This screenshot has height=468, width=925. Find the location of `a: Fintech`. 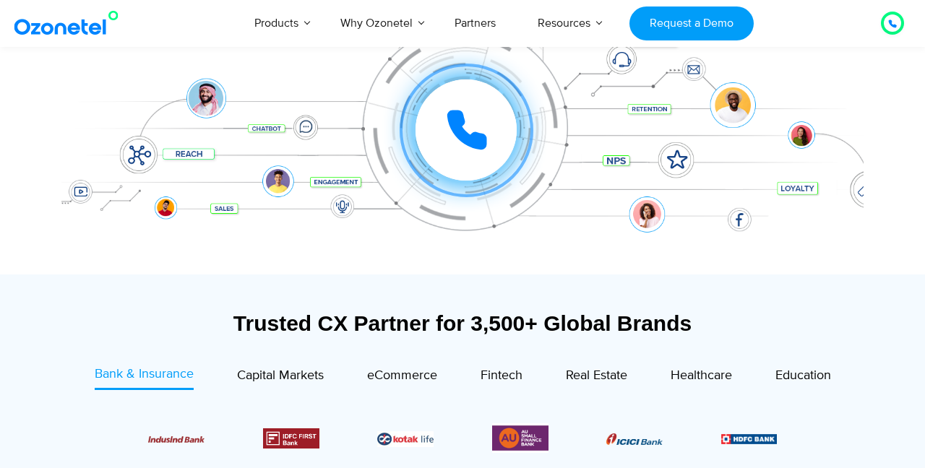

a: Fintech is located at coordinates (501, 377).